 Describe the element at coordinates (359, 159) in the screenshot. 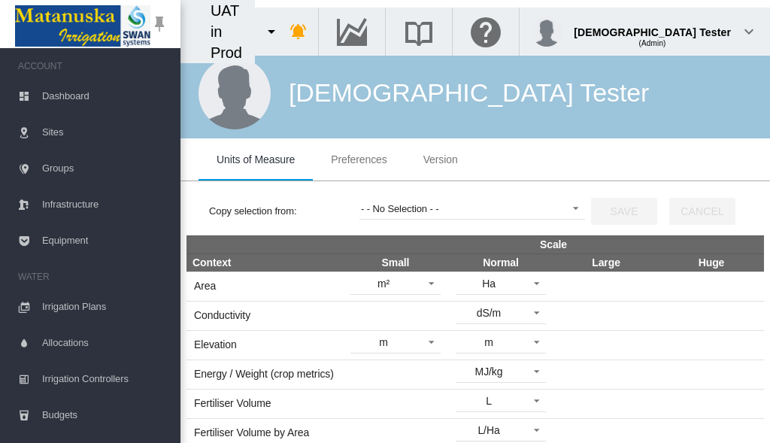

I see `span: Preferences` at that location.